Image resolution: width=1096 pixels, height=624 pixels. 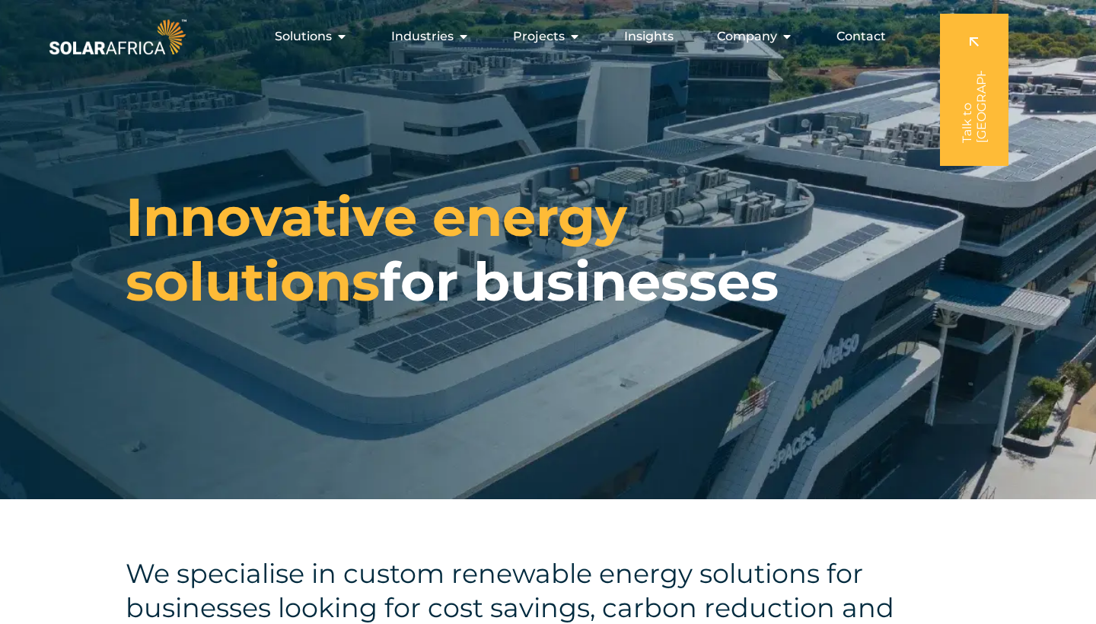 I want to click on a: Contact, so click(x=861, y=37).